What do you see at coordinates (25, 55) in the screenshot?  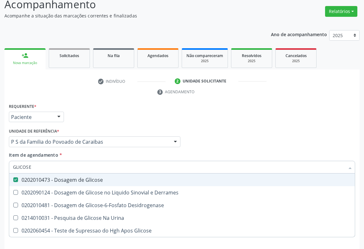 I see `div: person_add` at bounding box center [25, 55].